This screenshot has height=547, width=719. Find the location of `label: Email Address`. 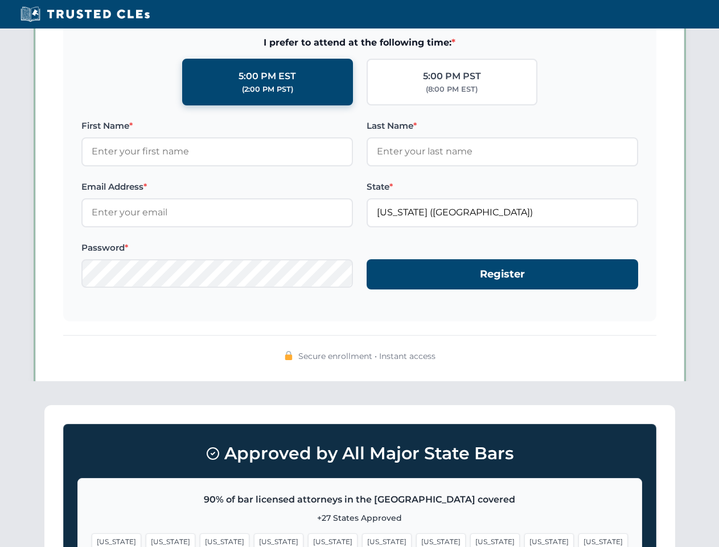

label: Email Address is located at coordinates (217, 187).